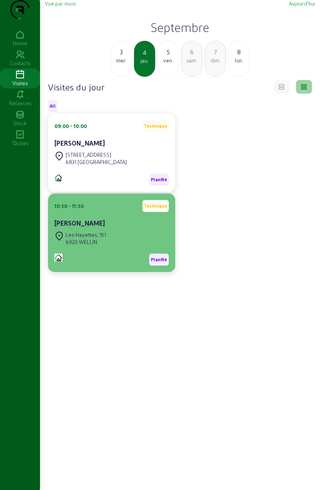 This screenshot has height=490, width=320. I want to click on div: 6920 WELLIN, so click(86, 242).